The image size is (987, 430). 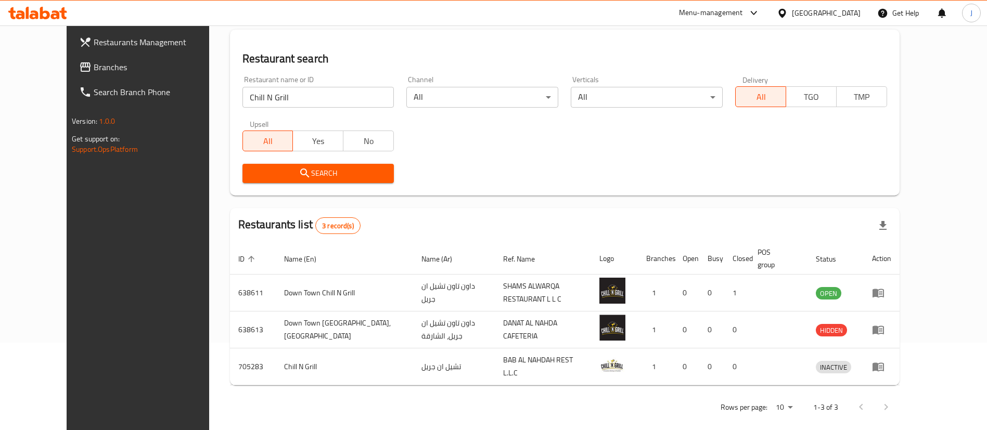 What do you see at coordinates (96, 139) in the screenshot?
I see `span: Get support on:` at bounding box center [96, 139].